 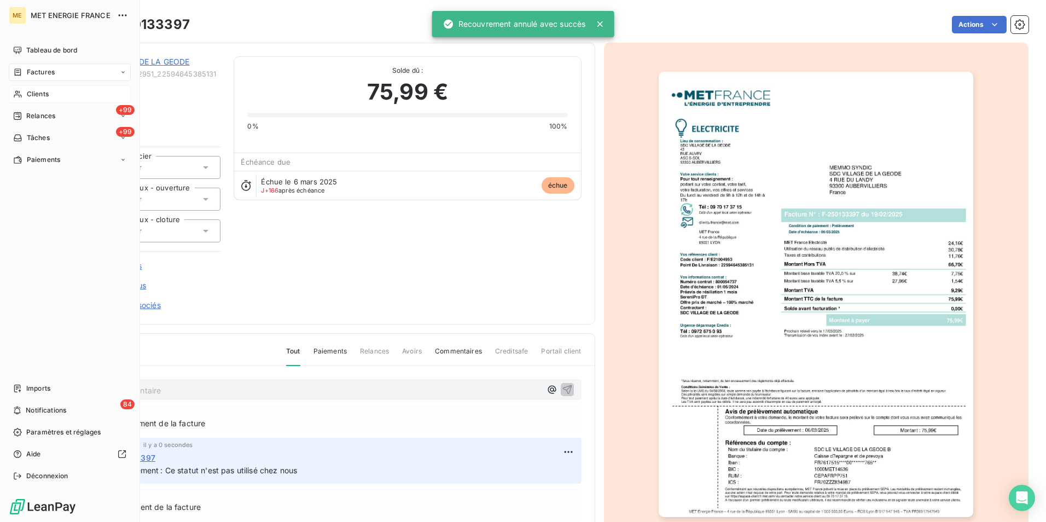 What do you see at coordinates (270, 190) in the screenshot?
I see `span: J+166` at bounding box center [270, 190].